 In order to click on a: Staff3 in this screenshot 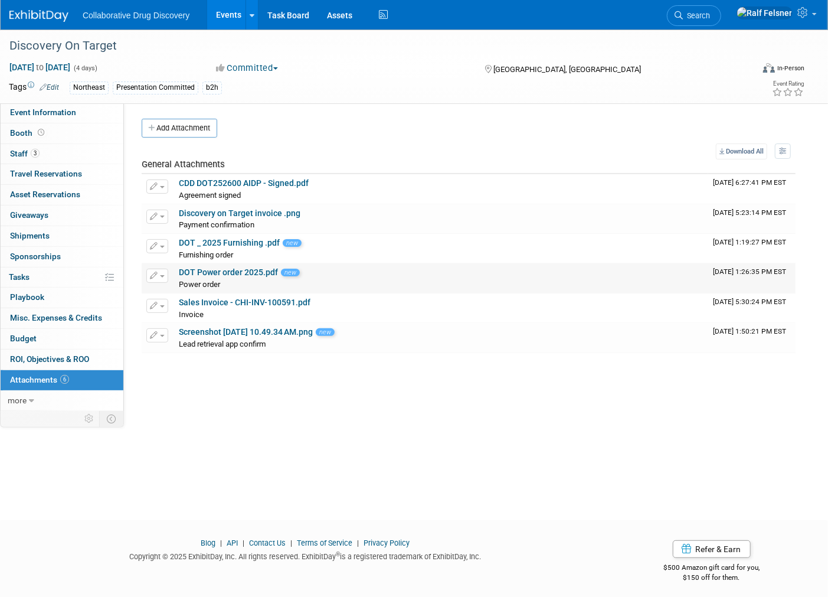, I will do `click(62, 154)`.